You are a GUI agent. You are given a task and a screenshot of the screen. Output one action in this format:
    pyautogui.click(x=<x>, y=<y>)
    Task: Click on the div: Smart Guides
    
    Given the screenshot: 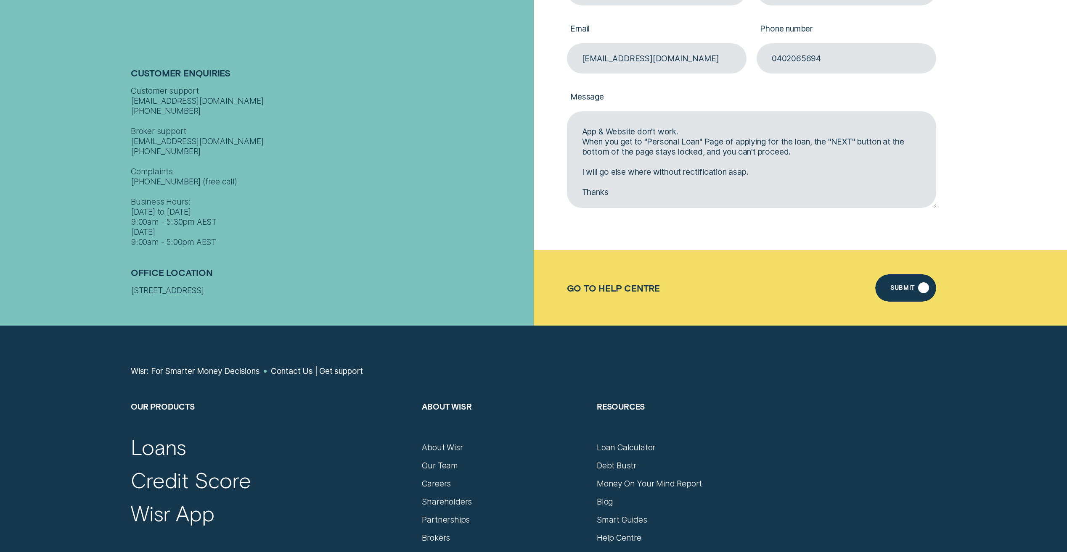 What is the action you would take?
    pyautogui.click(x=622, y=520)
    